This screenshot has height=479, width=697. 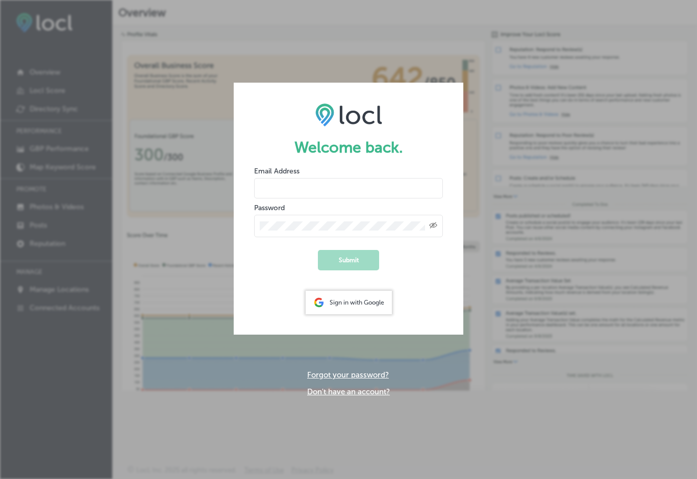 I want to click on label: Password, so click(x=270, y=208).